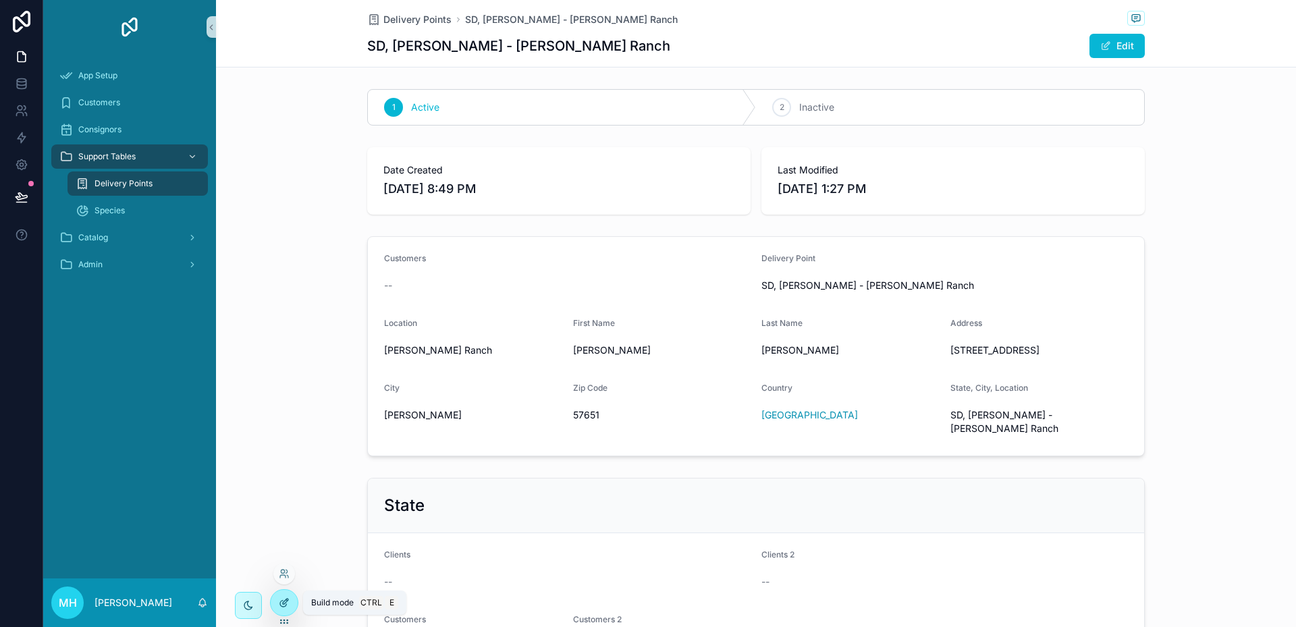 Image resolution: width=1296 pixels, height=627 pixels. Describe the element at coordinates (400, 323) in the screenshot. I see `span: Location` at that location.